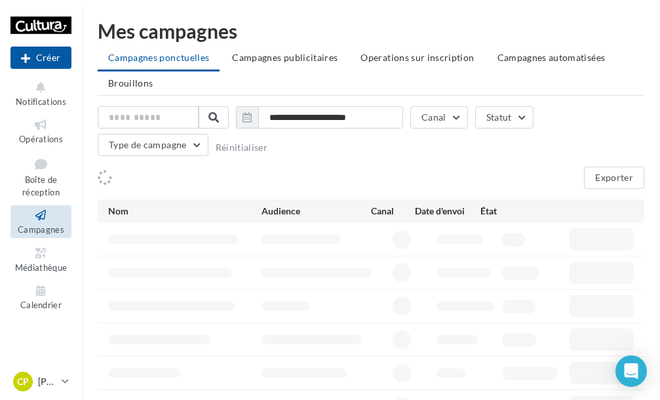 This screenshot has width=660, height=400. What do you see at coordinates (23, 382) in the screenshot?
I see `span: CP` at bounding box center [23, 382].